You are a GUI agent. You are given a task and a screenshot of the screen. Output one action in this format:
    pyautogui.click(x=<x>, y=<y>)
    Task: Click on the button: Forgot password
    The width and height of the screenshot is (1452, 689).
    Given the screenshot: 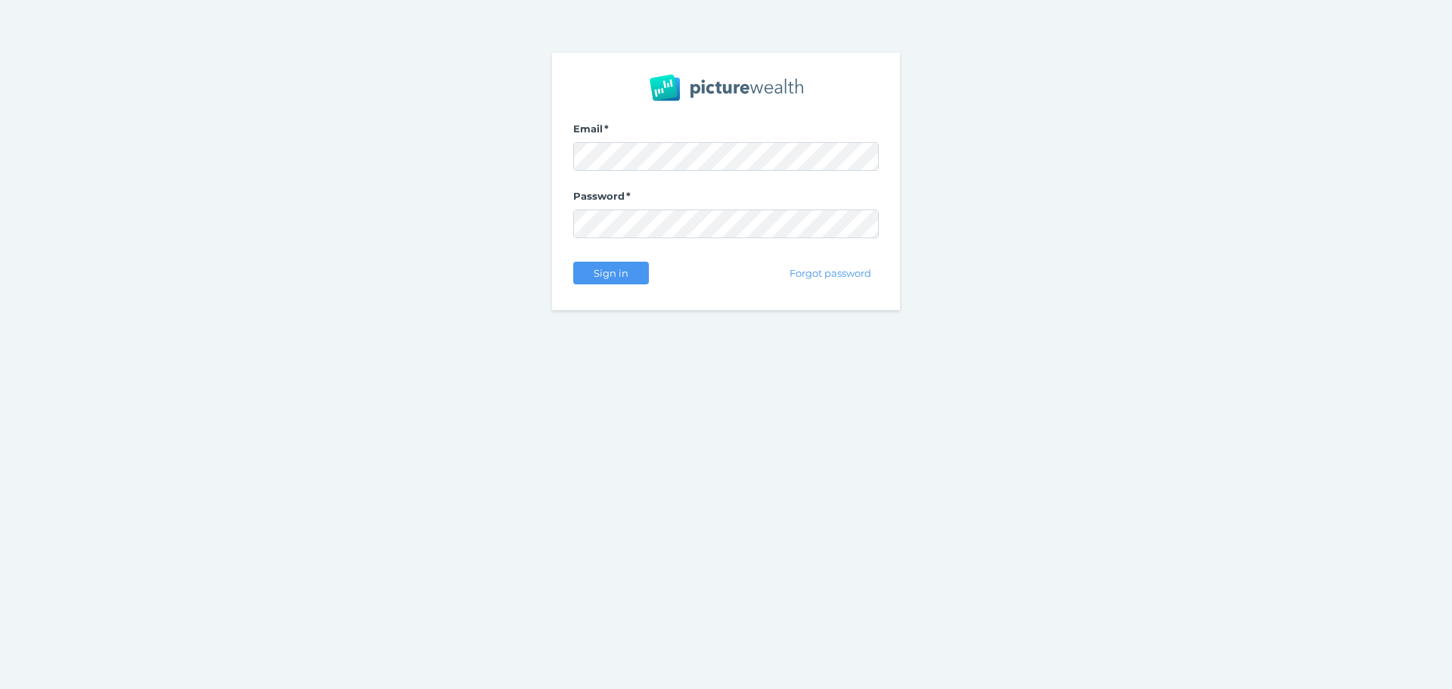 What is the action you would take?
    pyautogui.click(x=831, y=273)
    